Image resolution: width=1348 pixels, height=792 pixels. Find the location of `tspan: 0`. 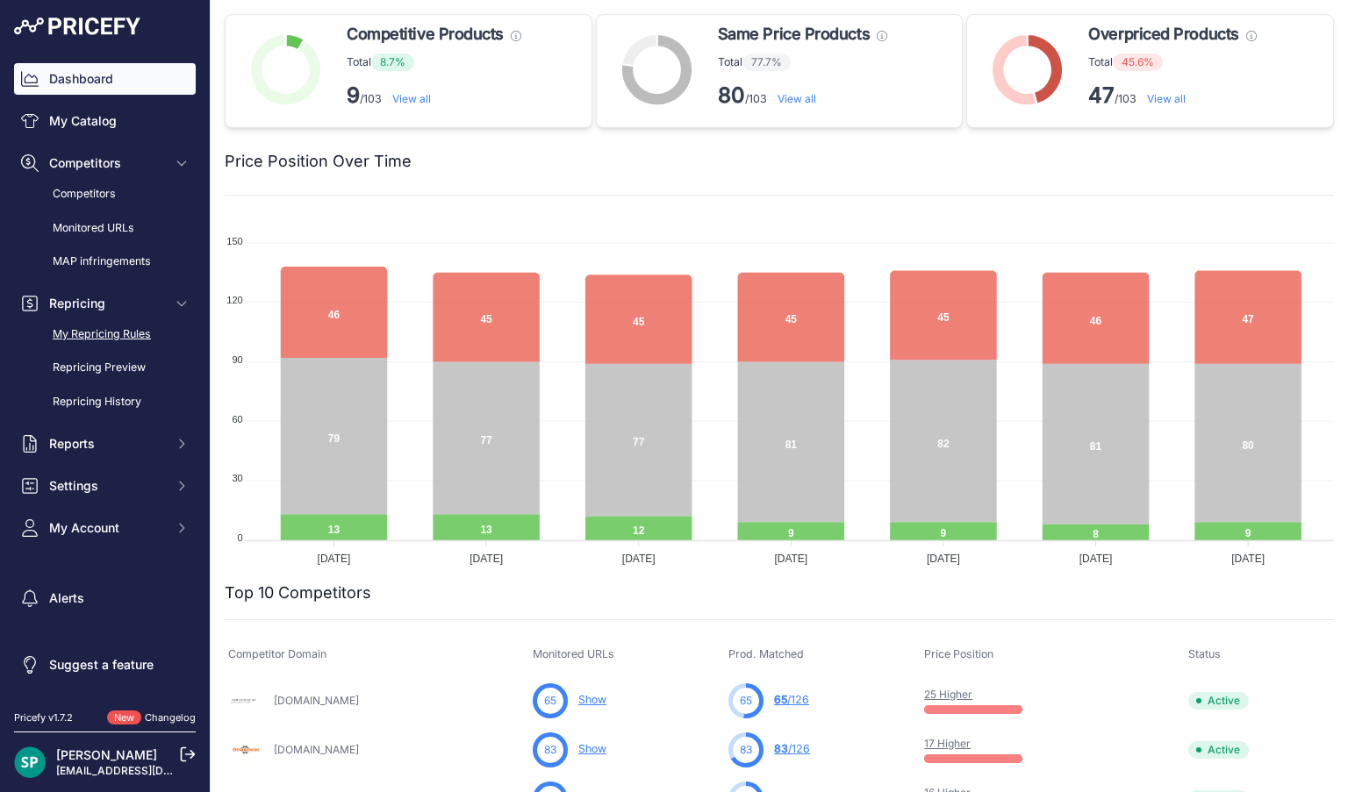

tspan: 0 is located at coordinates (240, 538).